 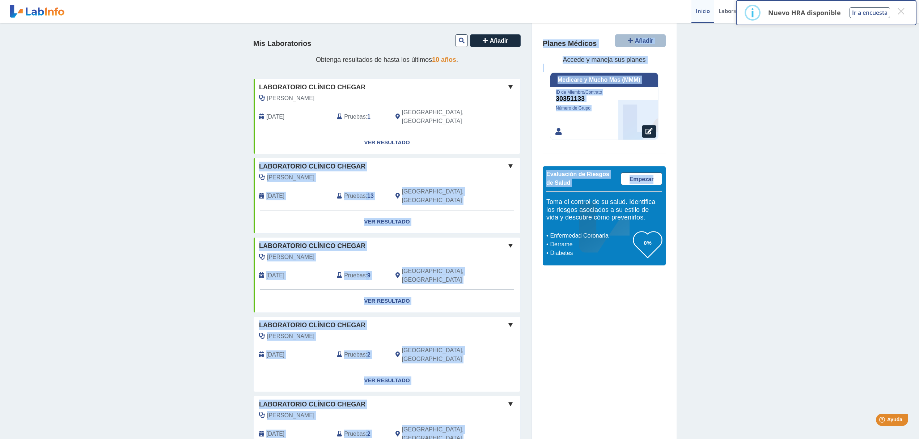 What do you see at coordinates (290, 257) in the screenshot?
I see `span: Pena Figueroa, Jose` at bounding box center [290, 257].